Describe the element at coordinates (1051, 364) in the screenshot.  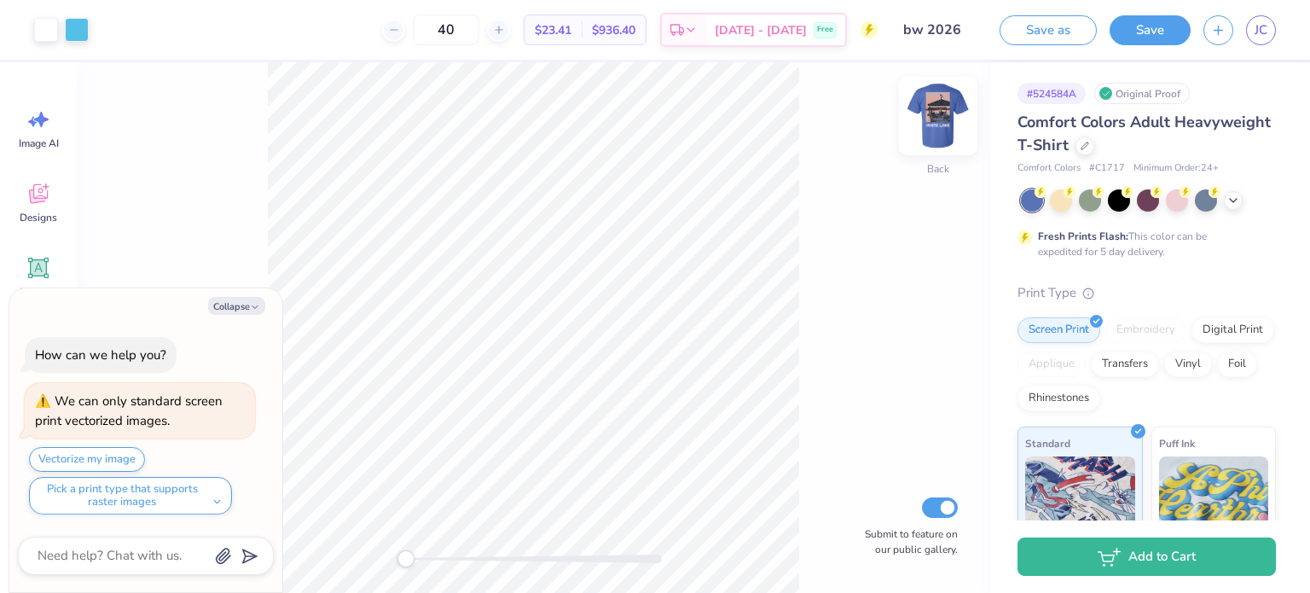
I see `div: Applique` at that location.